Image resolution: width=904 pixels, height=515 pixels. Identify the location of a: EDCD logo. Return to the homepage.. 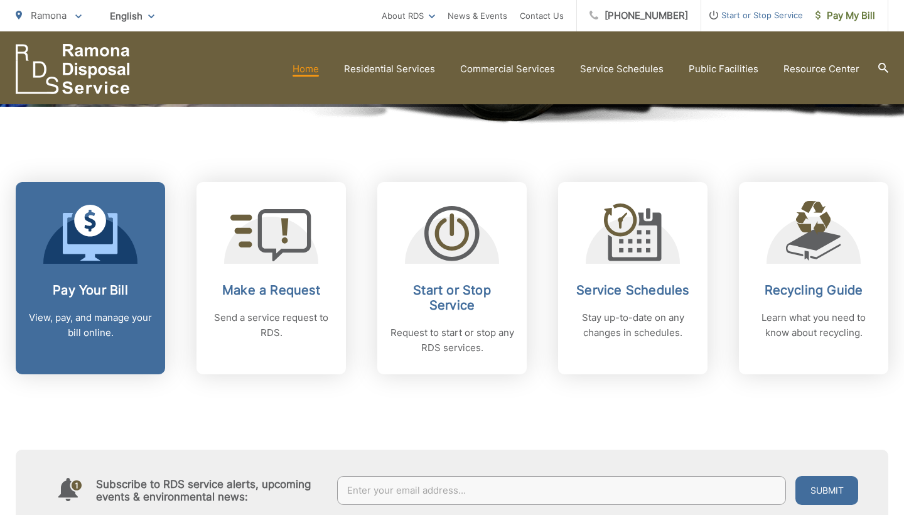
(73, 69).